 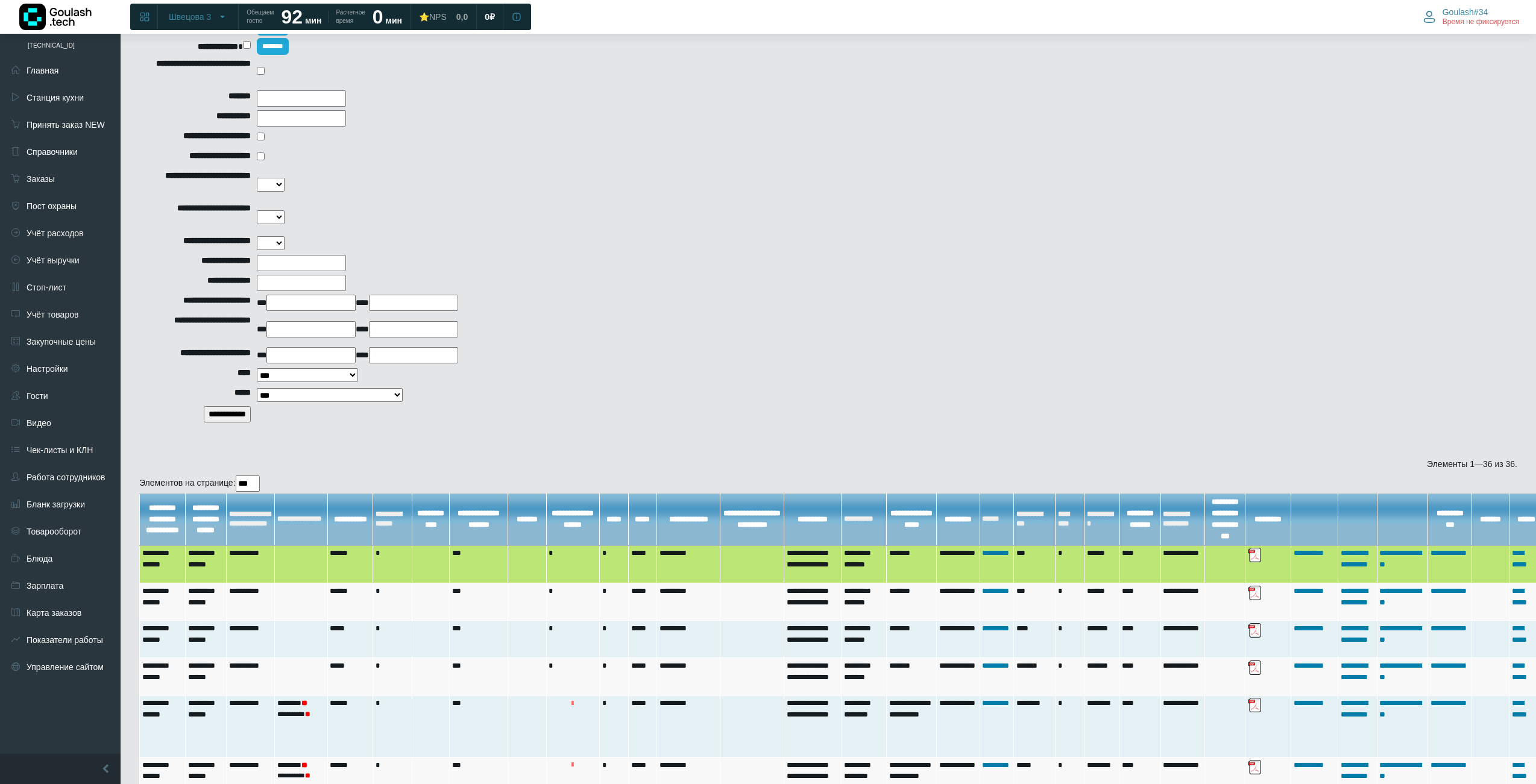 What do you see at coordinates (490, 17) in the screenshot?
I see `a: 0 ₽` at bounding box center [490, 17].